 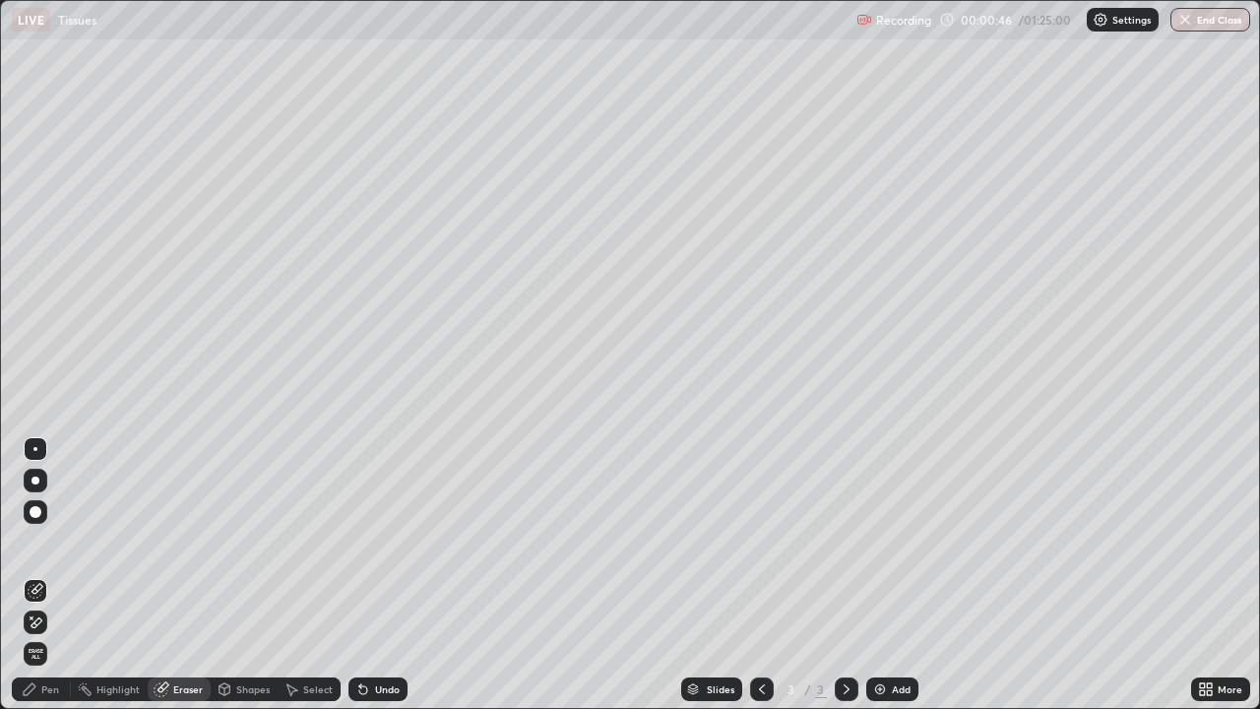 I want to click on div: Eraser, so click(x=188, y=689).